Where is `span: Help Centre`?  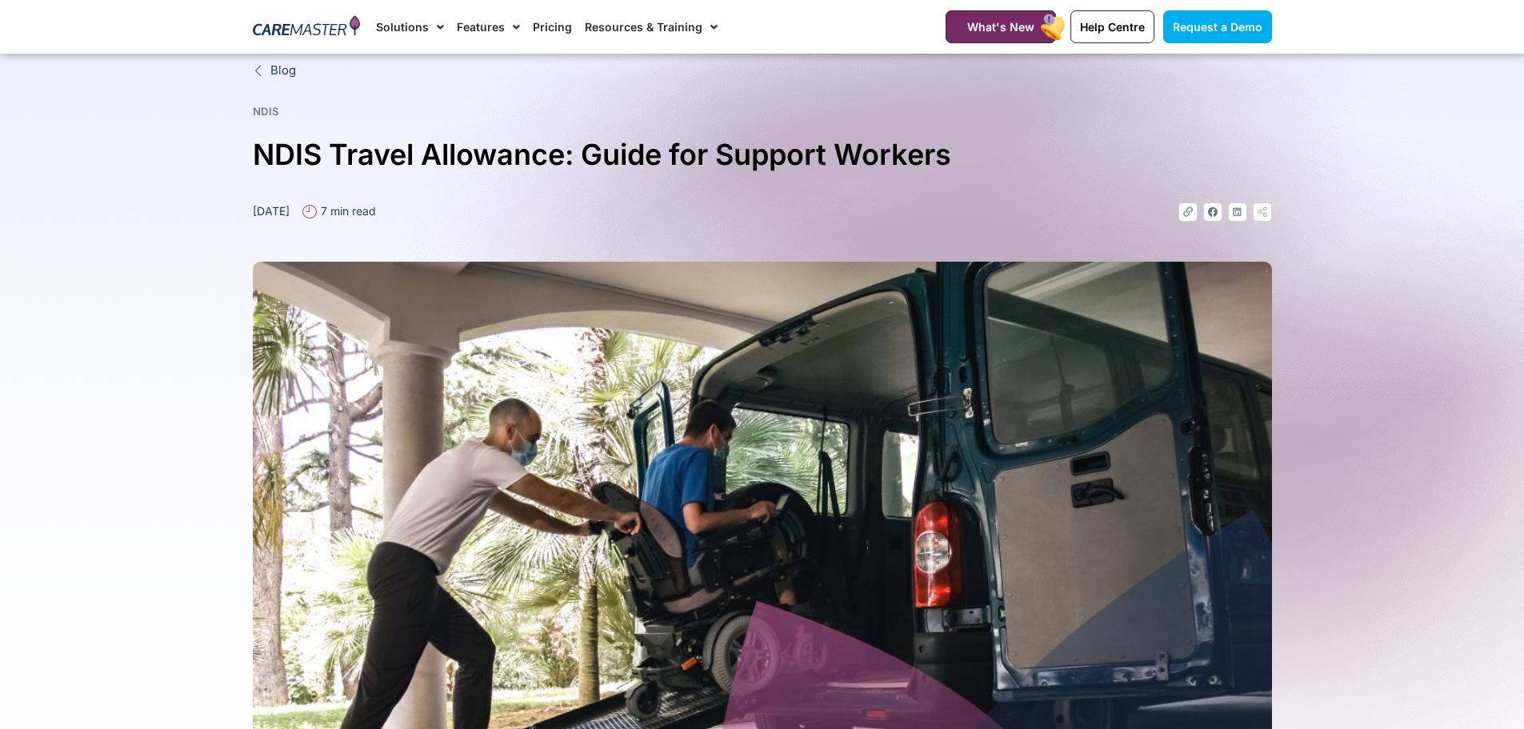
span: Help Centre is located at coordinates (1112, 26).